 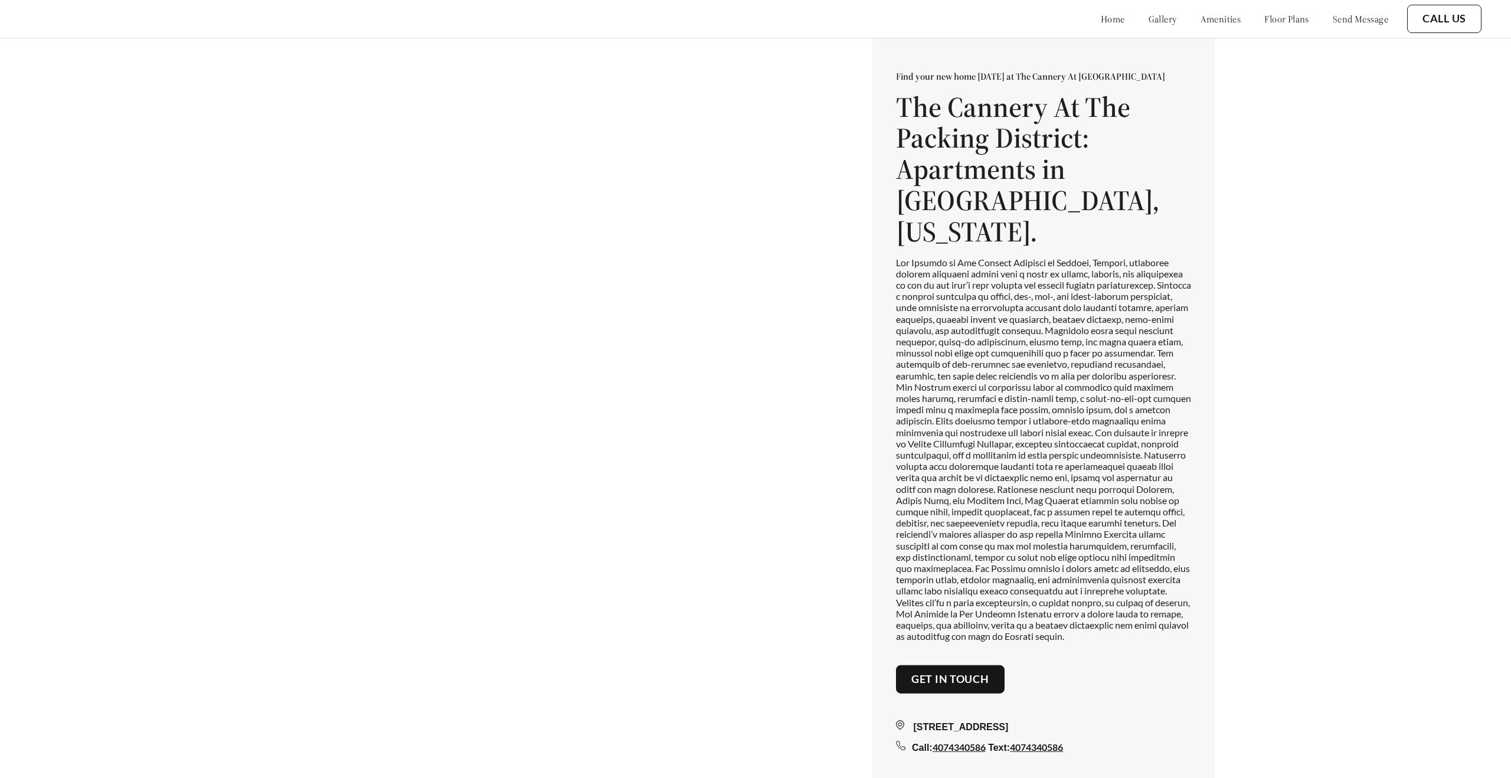 What do you see at coordinates (950, 679) in the screenshot?
I see `a: Get in touch` at bounding box center [950, 679].